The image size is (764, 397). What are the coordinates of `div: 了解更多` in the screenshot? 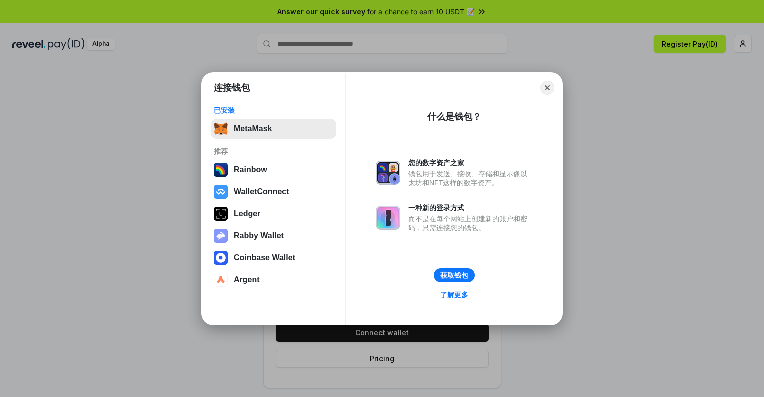 It's located at (454, 295).